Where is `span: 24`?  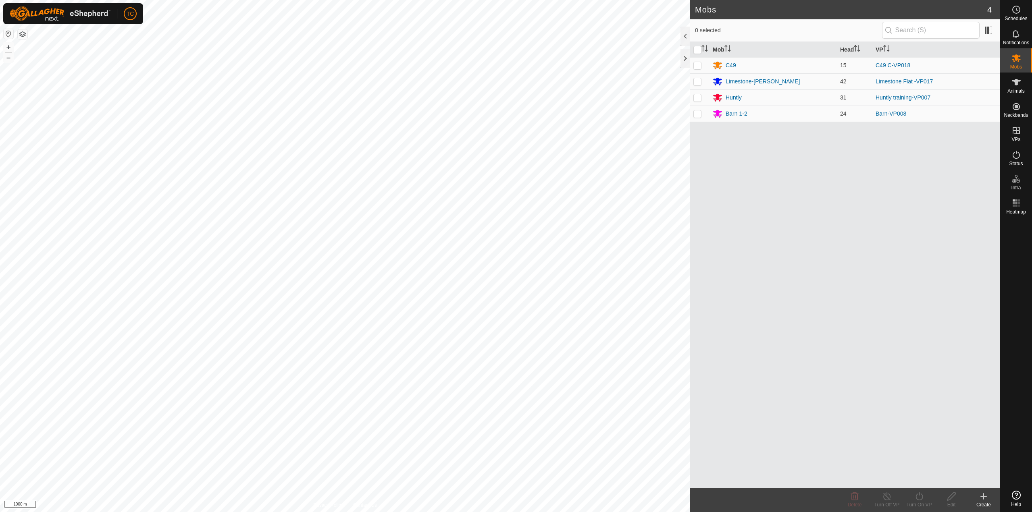 span: 24 is located at coordinates (843, 114).